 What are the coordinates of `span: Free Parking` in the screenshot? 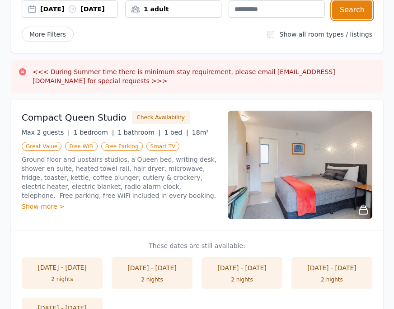 It's located at (122, 146).